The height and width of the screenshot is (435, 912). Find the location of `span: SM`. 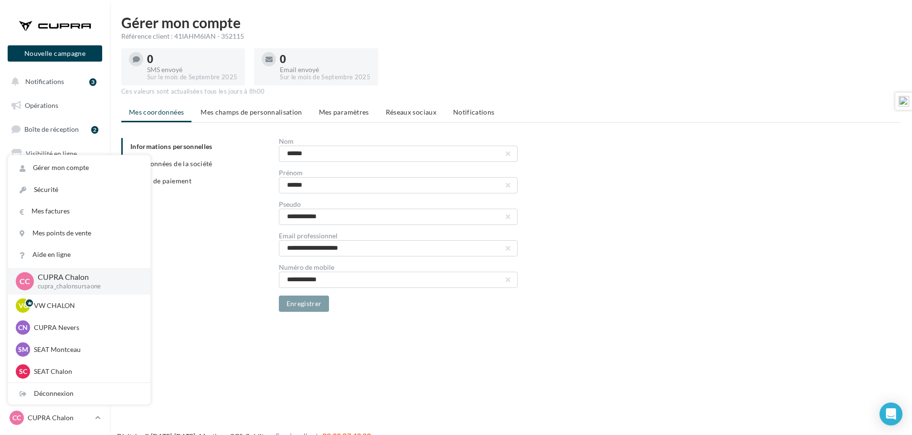

span: SM is located at coordinates (23, 350).